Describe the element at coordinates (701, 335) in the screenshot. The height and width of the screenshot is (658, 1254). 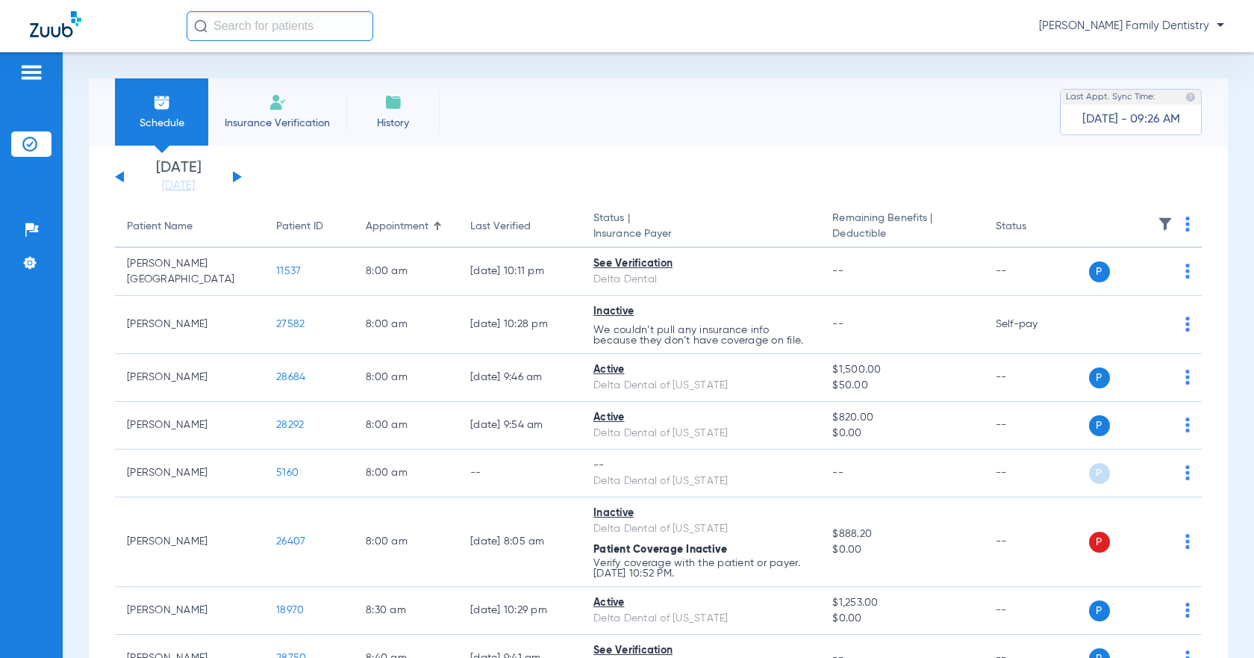
I see `p: We couldn’t pull any insurance info because they don’t have coverage on file.` at that location.